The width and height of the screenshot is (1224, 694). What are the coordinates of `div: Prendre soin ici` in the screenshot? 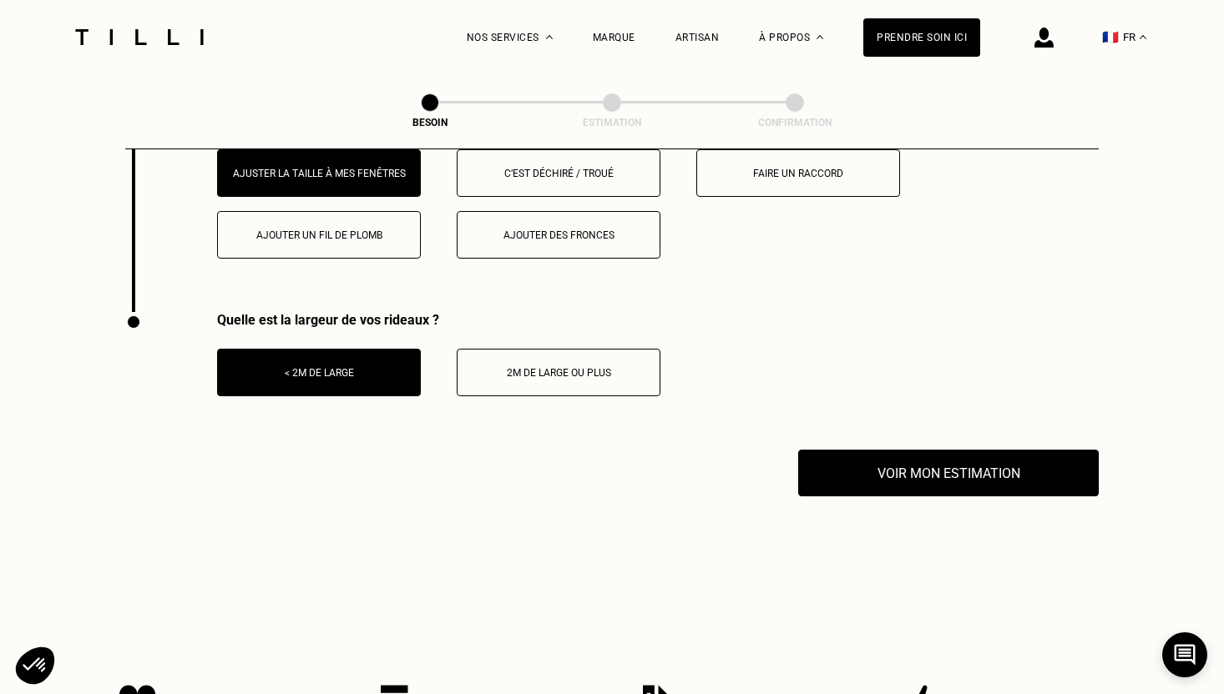 It's located at (921, 38).